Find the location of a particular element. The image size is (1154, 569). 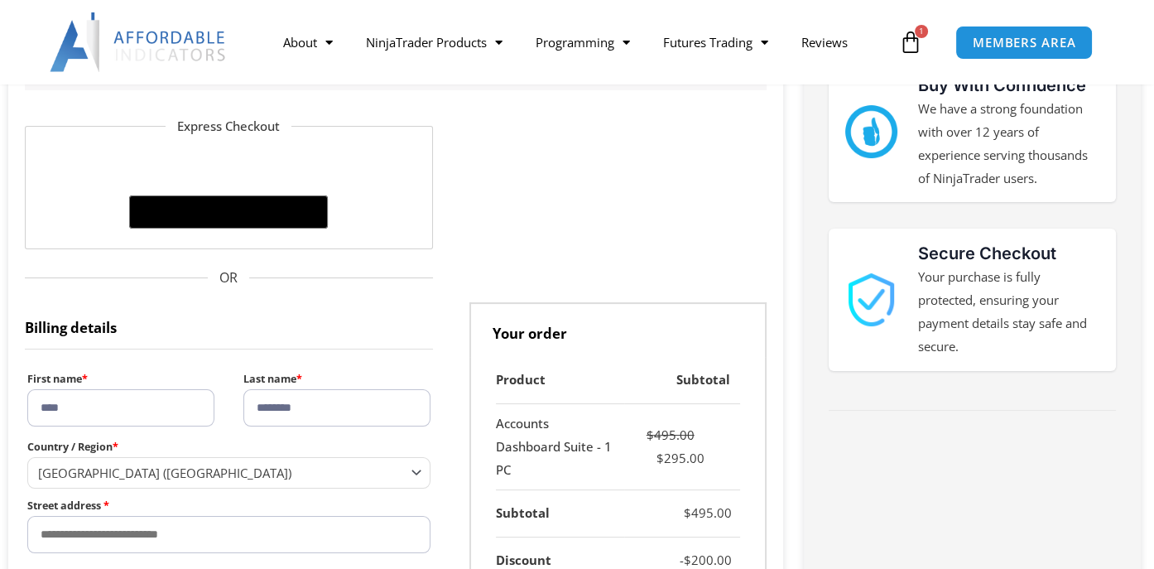

bdi: 295.00 is located at coordinates (680, 458).